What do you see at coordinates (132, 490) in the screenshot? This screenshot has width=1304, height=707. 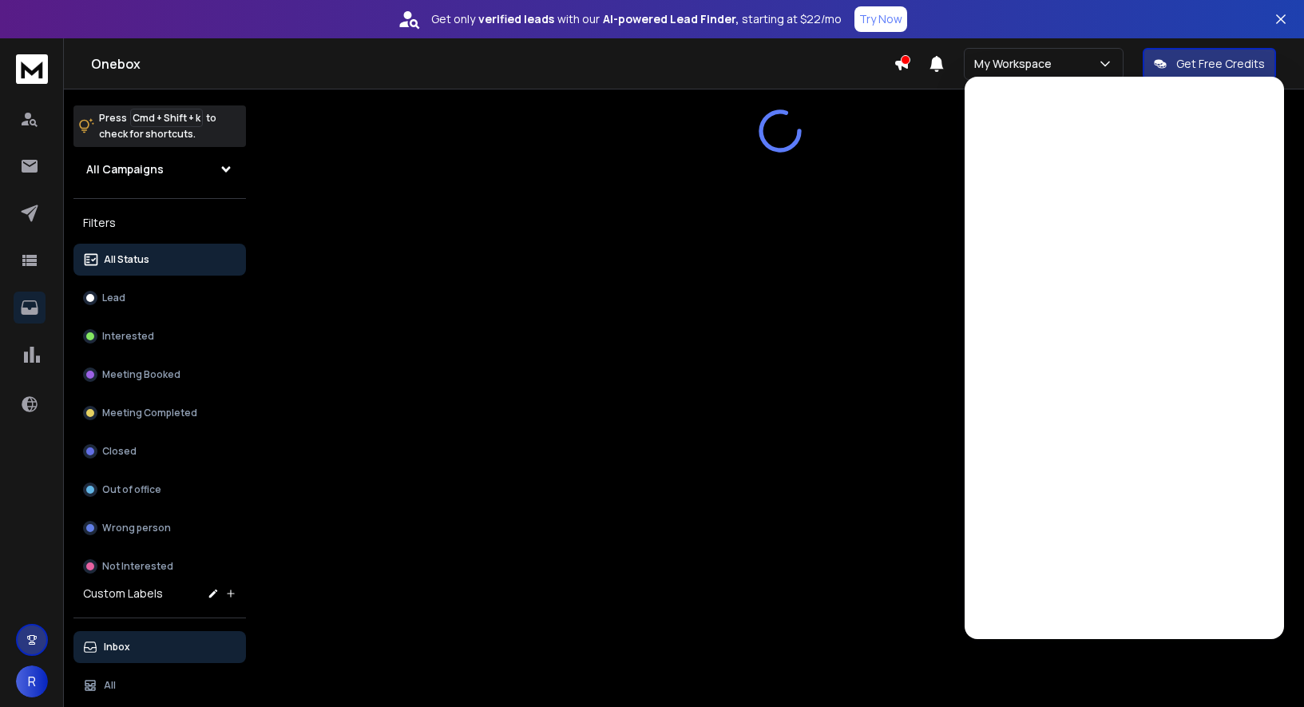 I see `p: Out of office` at bounding box center [132, 490].